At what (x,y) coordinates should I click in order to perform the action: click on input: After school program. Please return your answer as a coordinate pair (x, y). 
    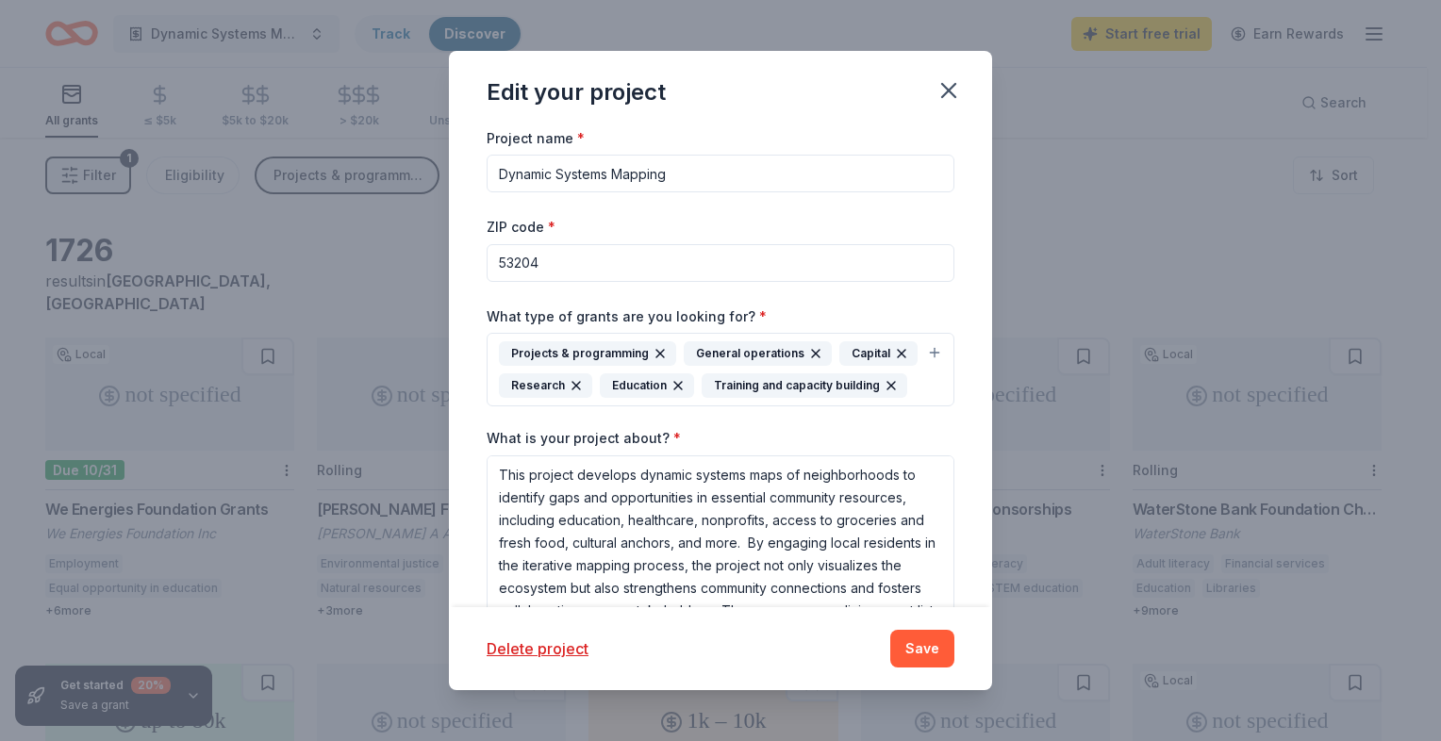
    Looking at the image, I should click on (720, 173).